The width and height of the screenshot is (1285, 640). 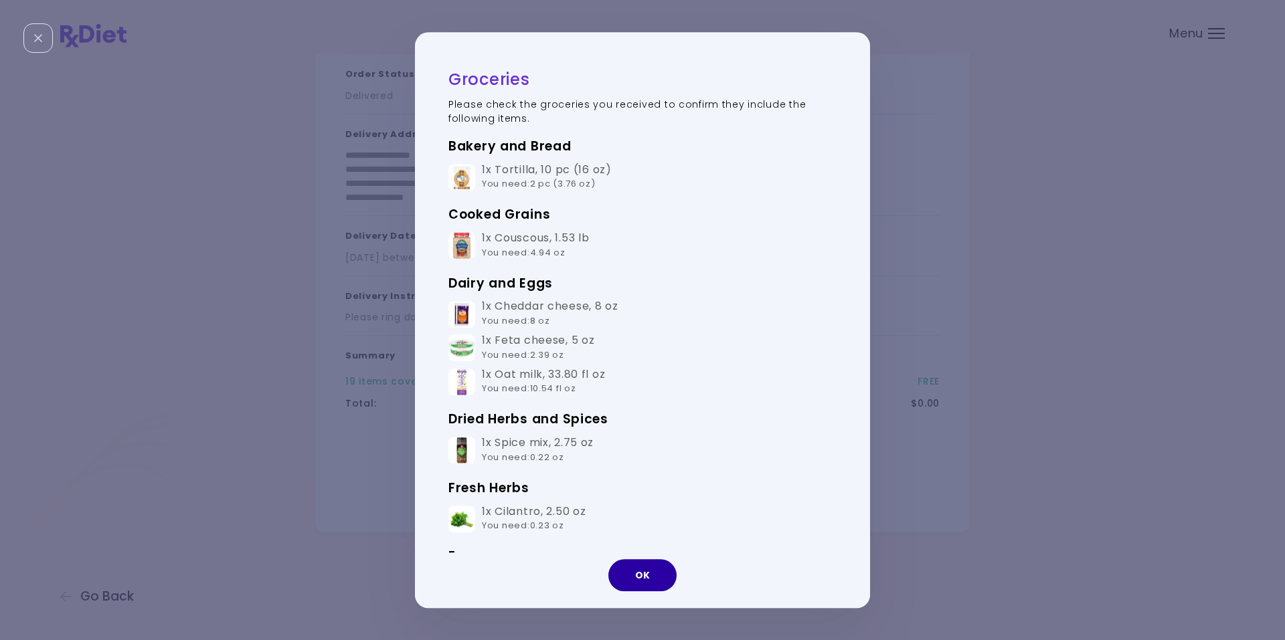 I want to click on span: You need : 4.94 oz, so click(x=523, y=252).